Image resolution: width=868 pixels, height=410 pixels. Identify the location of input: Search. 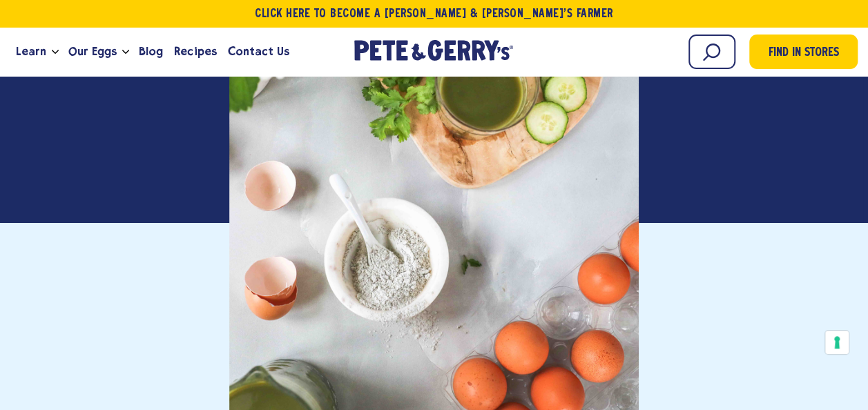
(712, 52).